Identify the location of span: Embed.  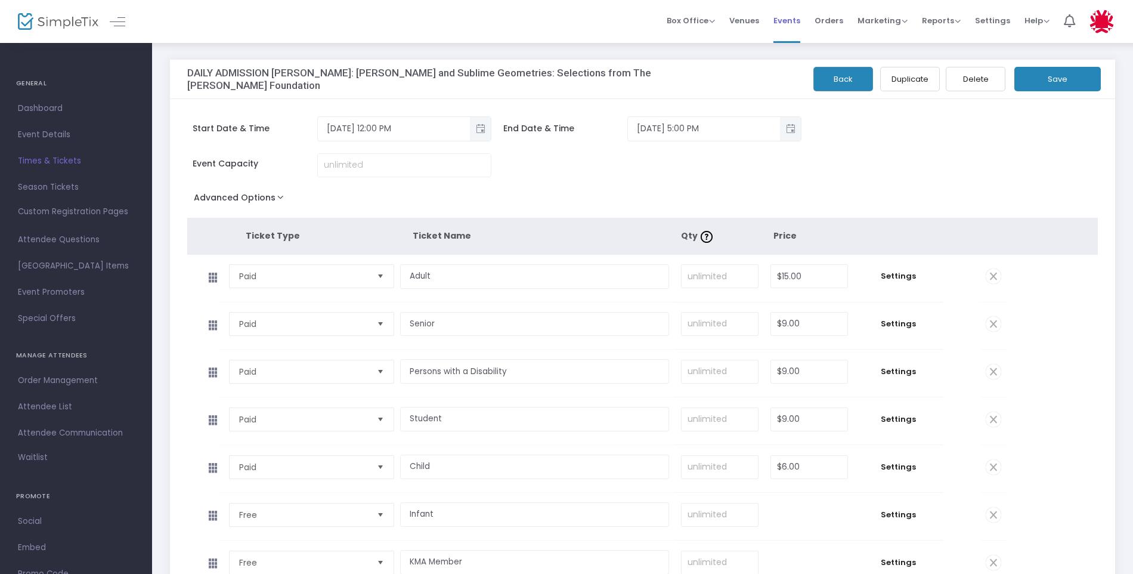
(76, 547).